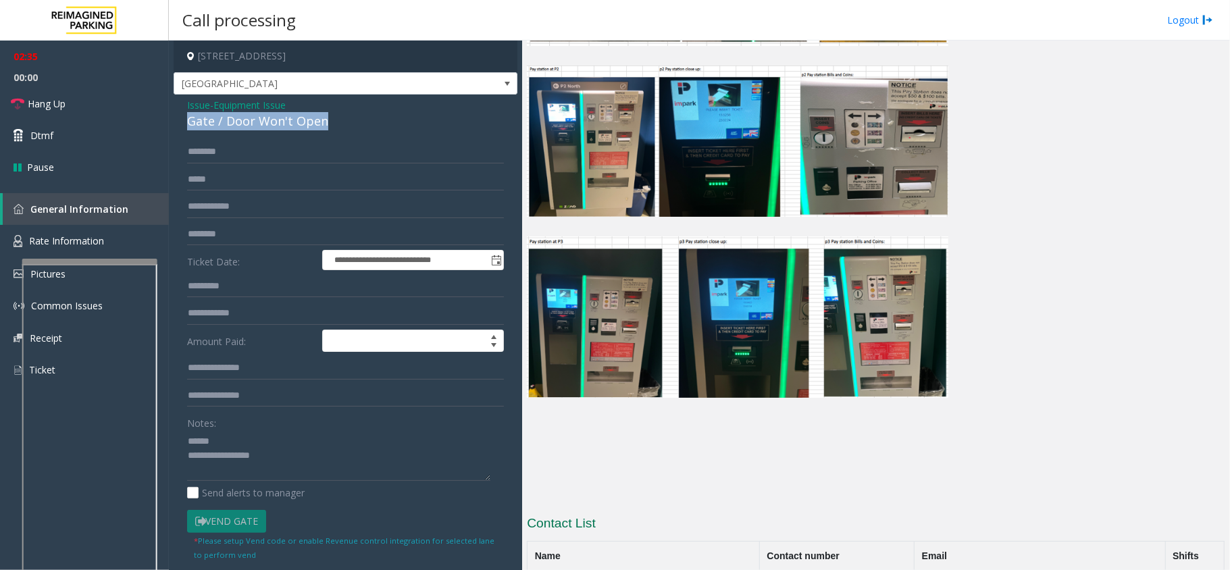 The image size is (1230, 570). What do you see at coordinates (226, 521) in the screenshot?
I see `button: Vend Gate` at bounding box center [226, 521].